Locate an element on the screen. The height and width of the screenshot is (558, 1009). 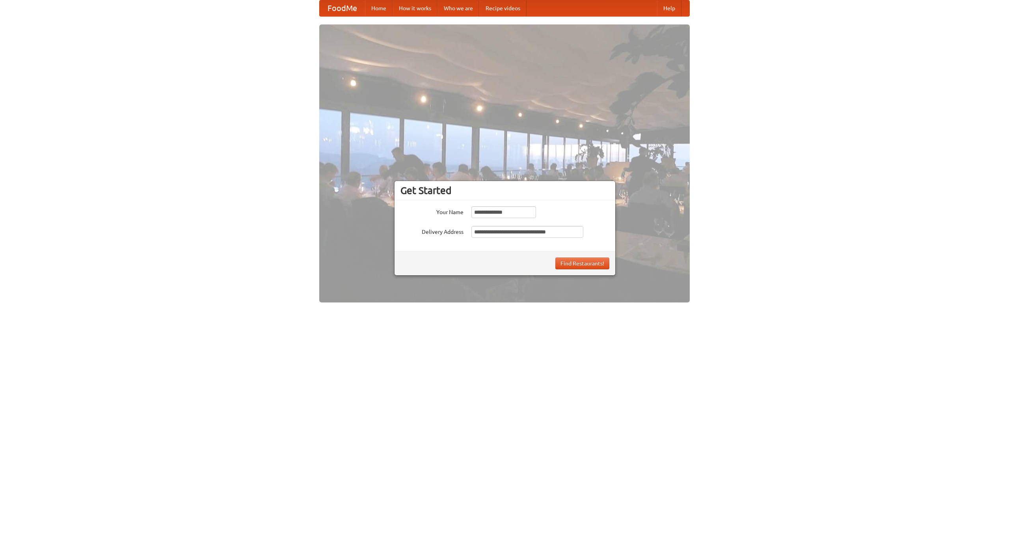
label: Delivery Address is located at coordinates (432, 231).